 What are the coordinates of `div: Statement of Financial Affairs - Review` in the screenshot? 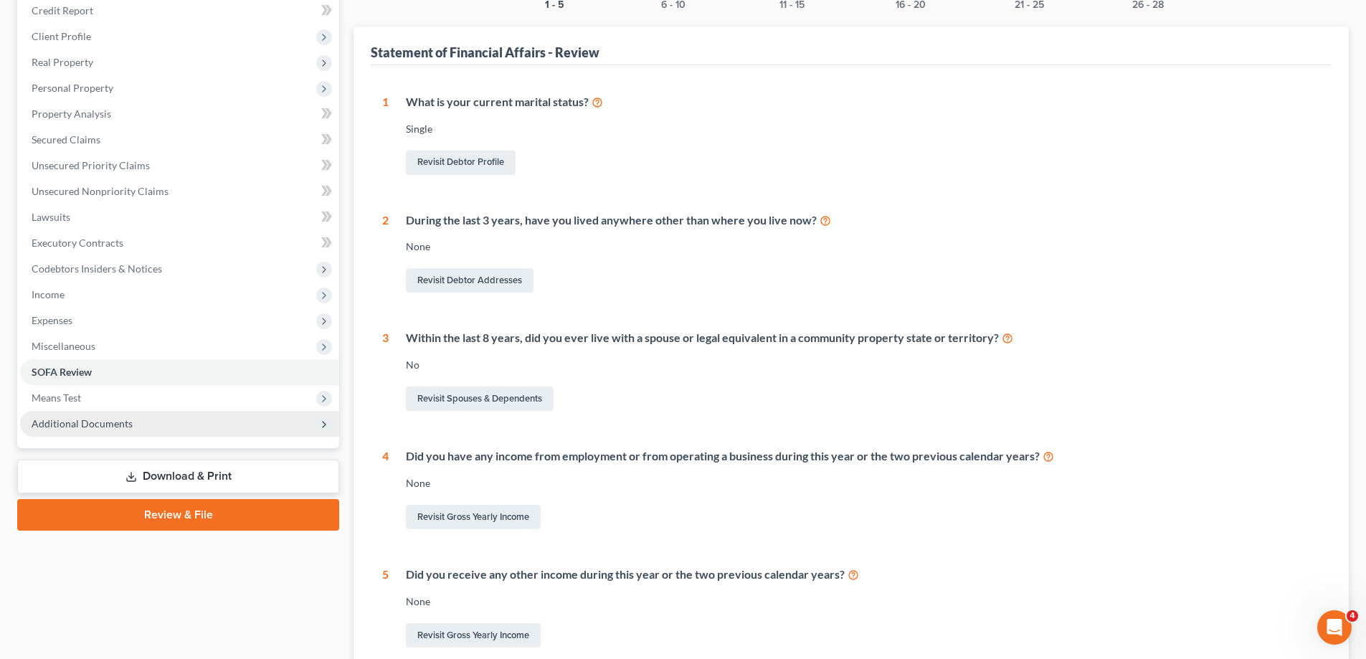 It's located at (485, 52).